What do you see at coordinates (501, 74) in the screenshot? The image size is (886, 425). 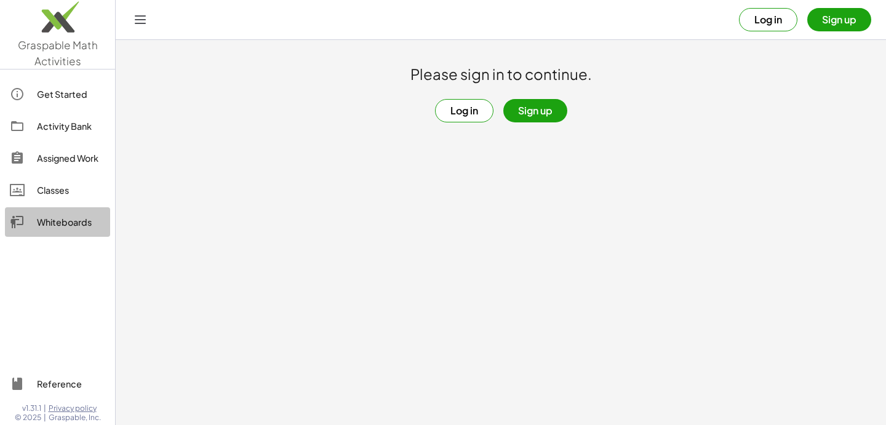 I see `h1: Please sign in to continue.` at bounding box center [501, 74].